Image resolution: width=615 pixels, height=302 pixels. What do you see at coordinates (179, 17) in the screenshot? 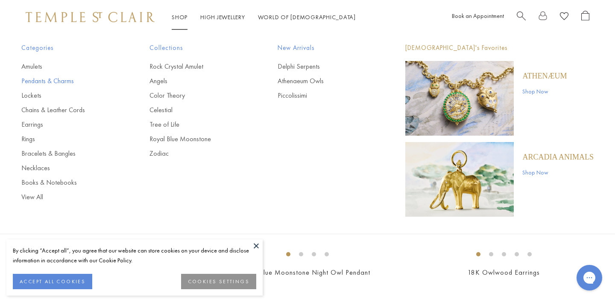
I see `a: ShopShop` at bounding box center [179, 17].